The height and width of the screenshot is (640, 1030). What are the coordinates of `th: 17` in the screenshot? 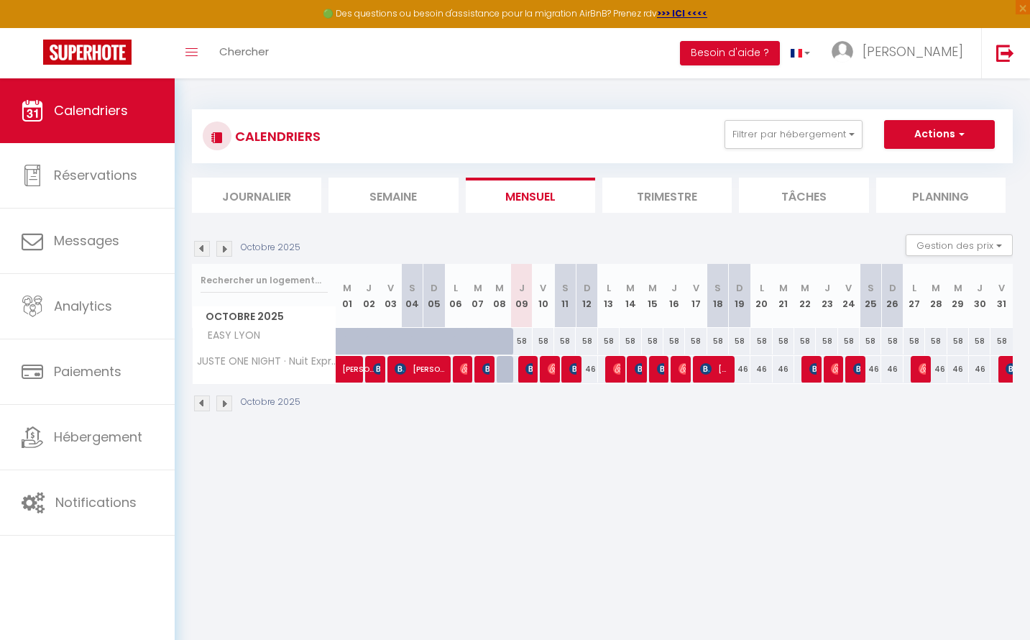 It's located at (696, 295).